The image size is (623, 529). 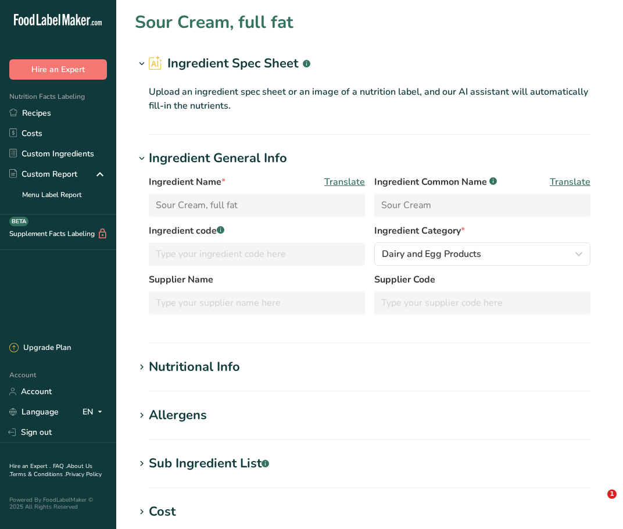 What do you see at coordinates (257, 303) in the screenshot?
I see `input: Type your supplier name here` at bounding box center [257, 303].